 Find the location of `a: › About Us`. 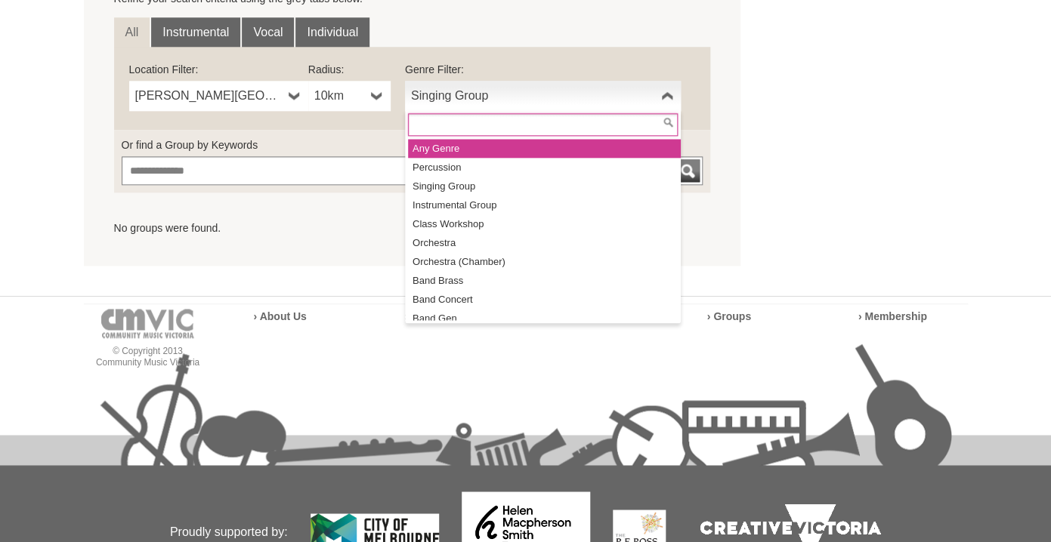

a: › About Us is located at coordinates (280, 317).